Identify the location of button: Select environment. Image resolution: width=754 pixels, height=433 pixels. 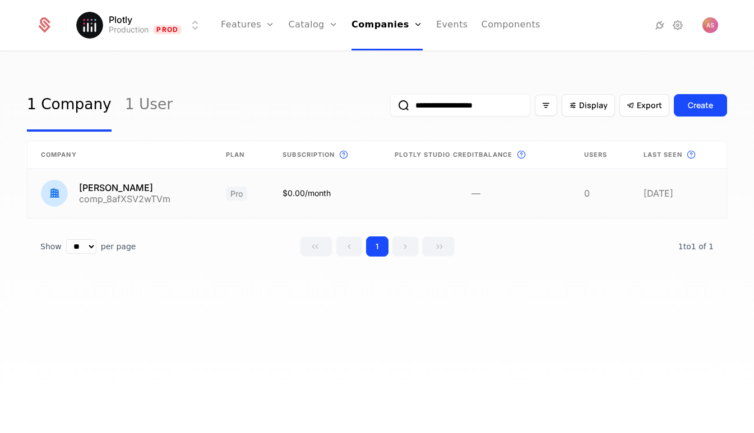
(141, 25).